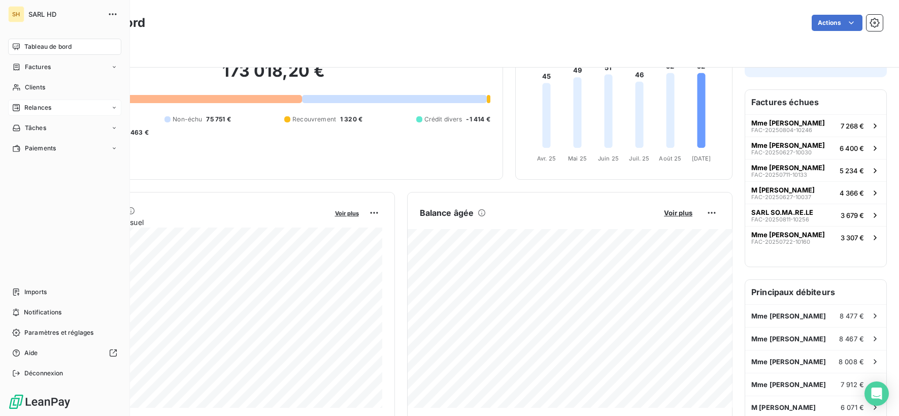 Image resolution: width=899 pixels, height=416 pixels. Describe the element at coordinates (782, 212) in the screenshot. I see `span: SARL SO.MA.RE.LE` at that location.